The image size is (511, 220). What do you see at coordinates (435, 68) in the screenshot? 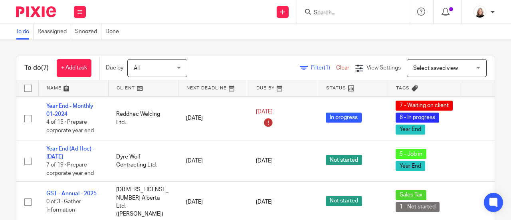
I see `span: Select saved view` at bounding box center [435, 68].